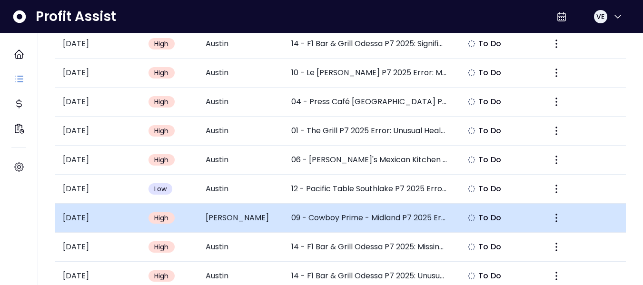 The image size is (643, 285). What do you see at coordinates (369, 218) in the screenshot?
I see `td: 09 - Cowboy Prime - Midland P7 2025 Error: Missing Shift Lead Wages` at bounding box center [369, 218].